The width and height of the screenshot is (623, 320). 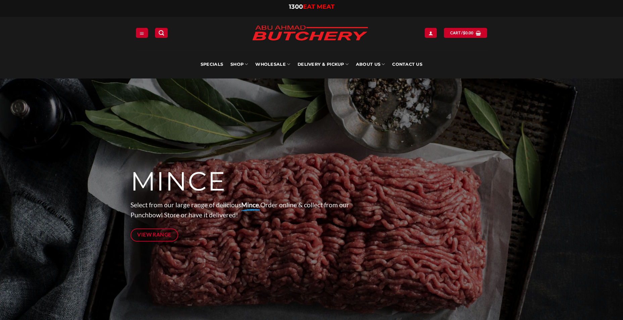 What do you see at coordinates (310, 34) in the screenshot?
I see `img: Abu Ahmad Butchery` at bounding box center [310, 34].